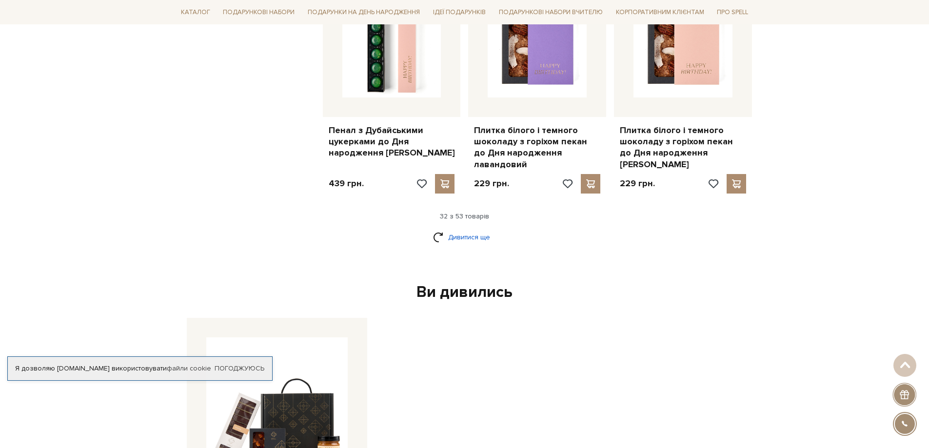  I want to click on a: Подарункові набори Вчителю, so click(550, 12).